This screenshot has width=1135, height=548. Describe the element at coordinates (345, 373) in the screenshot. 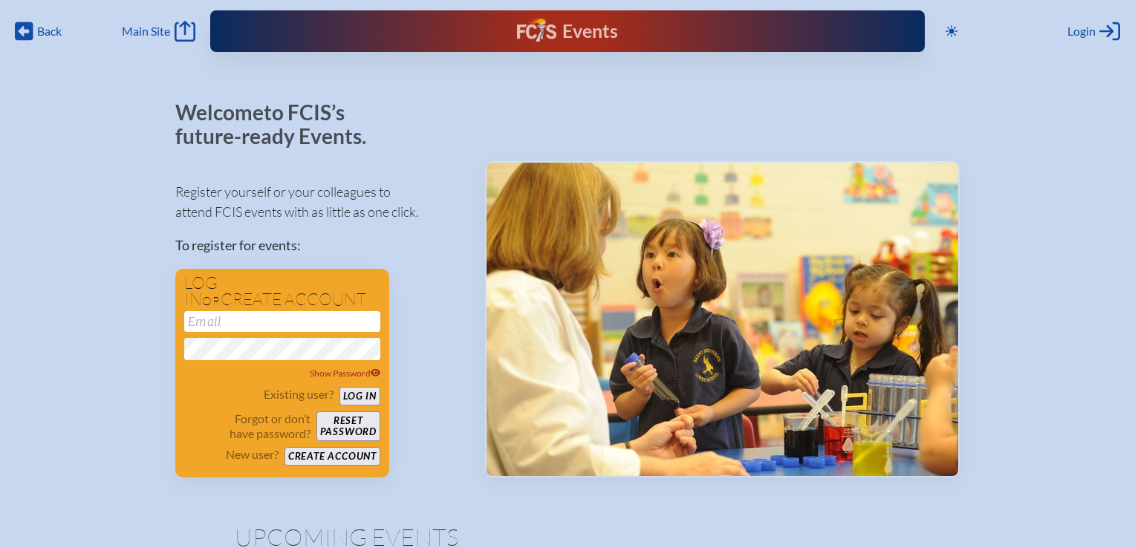

I see `span: Show Password` at that location.